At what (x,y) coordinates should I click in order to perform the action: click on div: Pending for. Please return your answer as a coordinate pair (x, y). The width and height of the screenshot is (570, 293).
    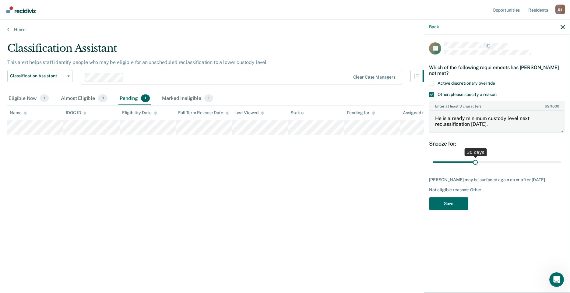
    Looking at the image, I should click on (361, 113).